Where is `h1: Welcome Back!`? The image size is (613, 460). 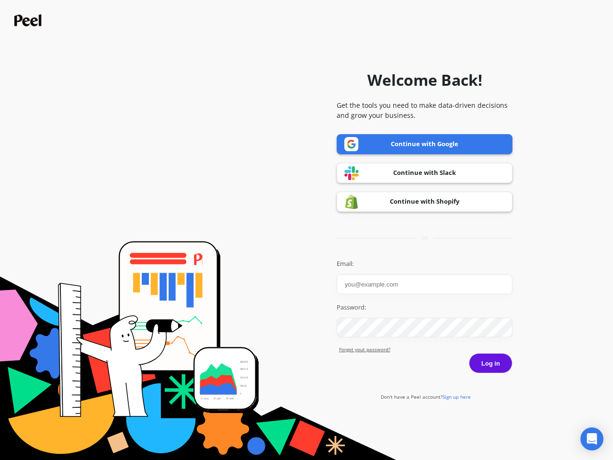 h1: Welcome Back! is located at coordinates (425, 80).